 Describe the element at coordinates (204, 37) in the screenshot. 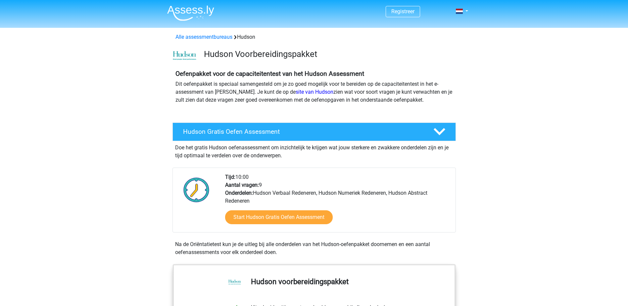

I see `a: Alle assessmentbureaus` at that location.